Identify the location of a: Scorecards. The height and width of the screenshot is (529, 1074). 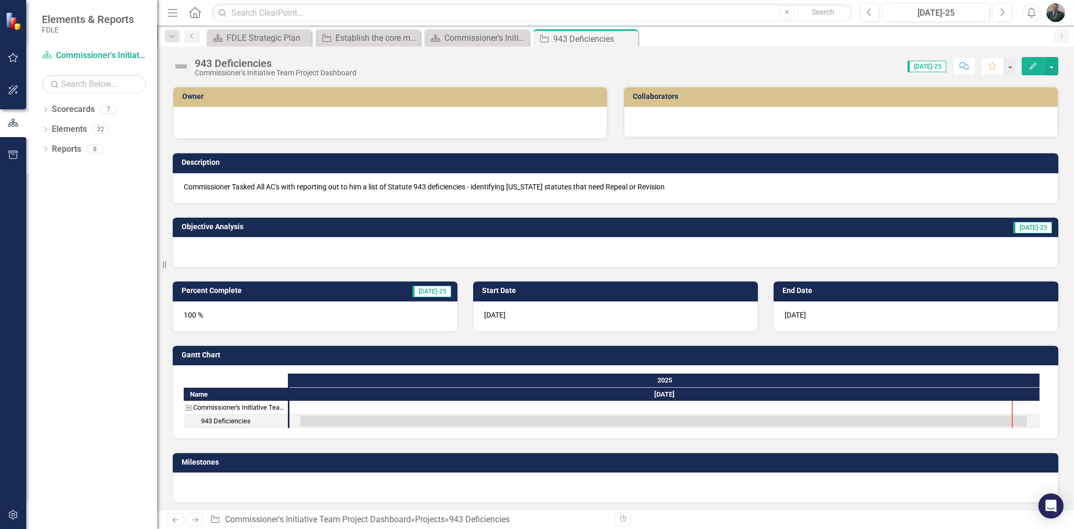
(73, 109).